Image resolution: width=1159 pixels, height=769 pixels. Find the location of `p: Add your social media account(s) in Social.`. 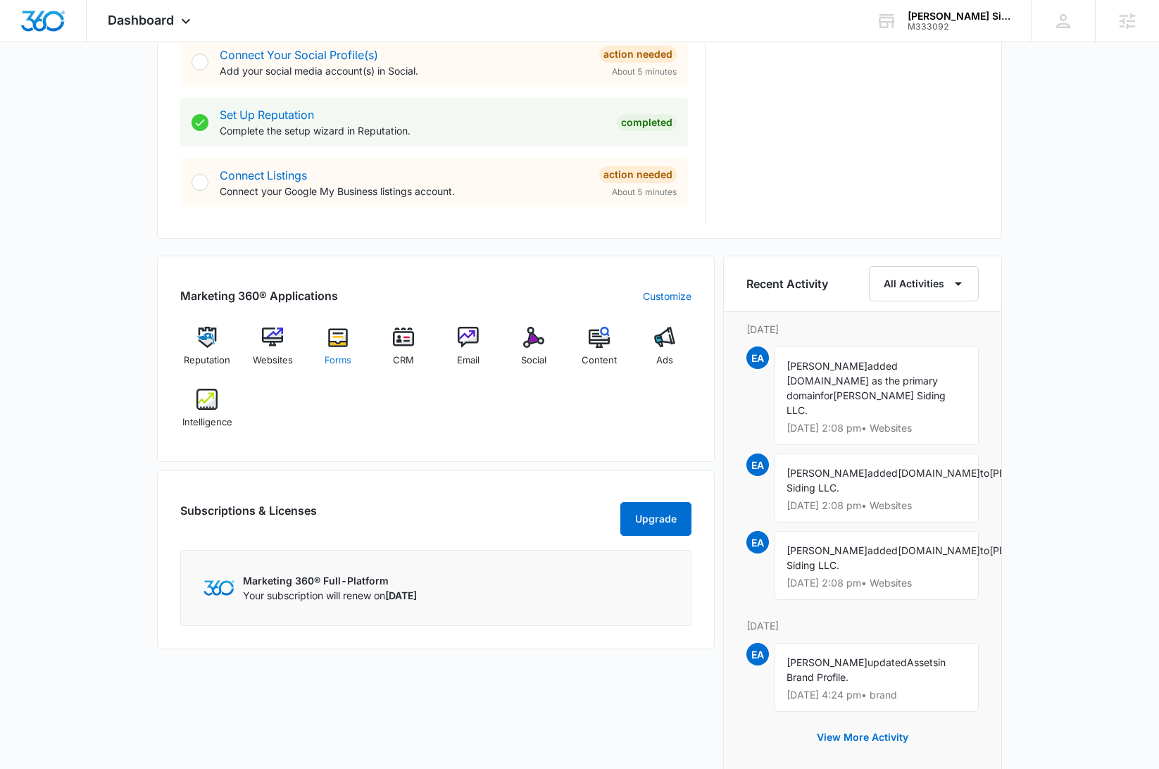

p: Add your social media account(s) in Social. is located at coordinates (403, 70).